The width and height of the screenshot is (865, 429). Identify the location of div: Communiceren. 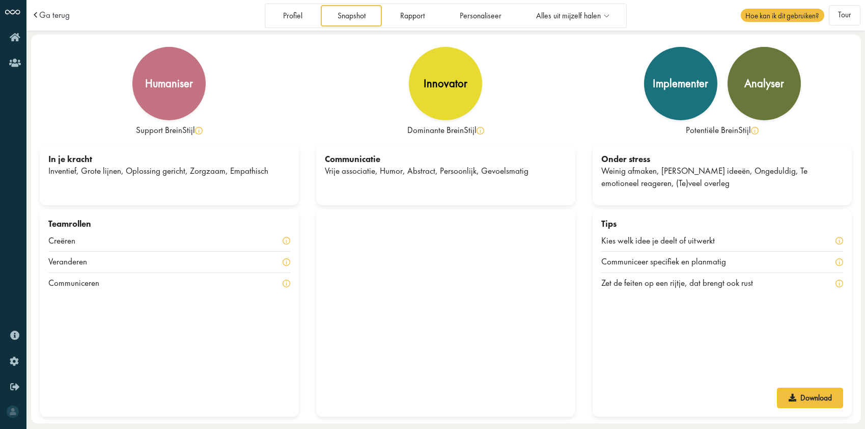
(80, 283).